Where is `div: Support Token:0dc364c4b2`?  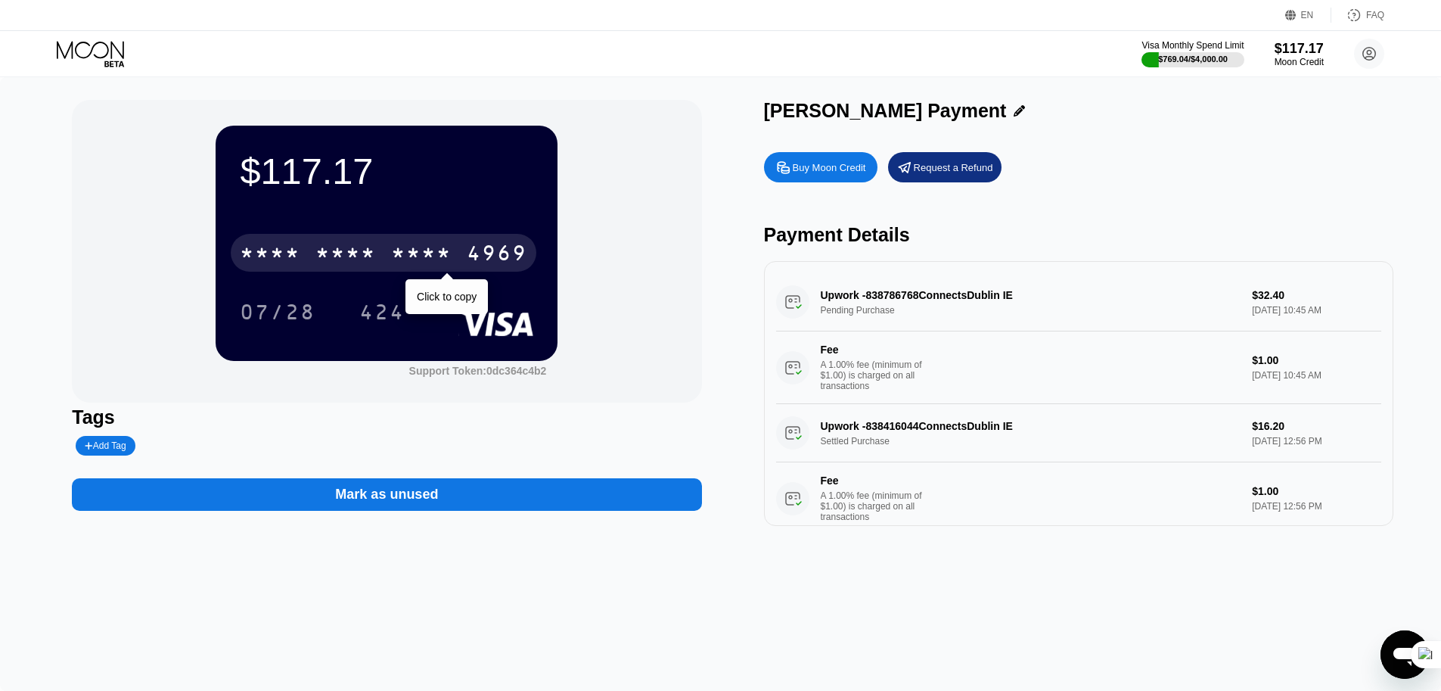 div: Support Token:0dc364c4b2 is located at coordinates (478, 371).